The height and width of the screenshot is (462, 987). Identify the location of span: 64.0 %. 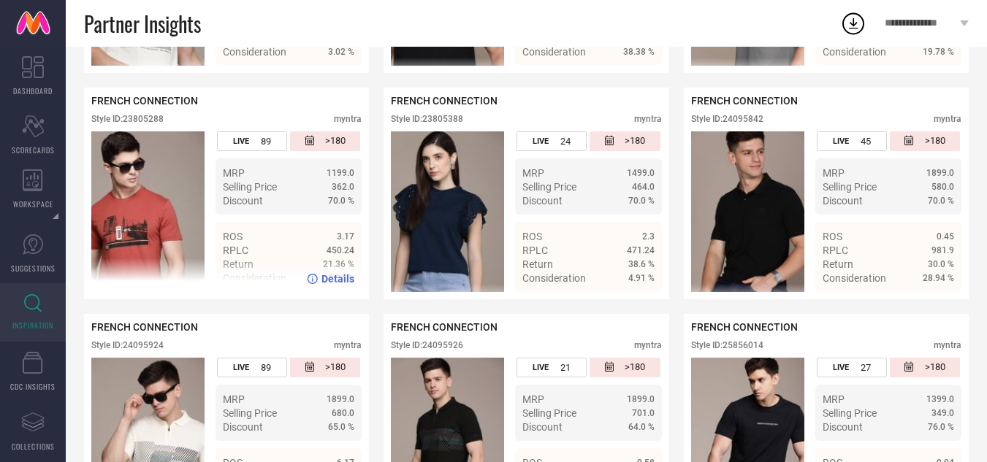
(641, 427).